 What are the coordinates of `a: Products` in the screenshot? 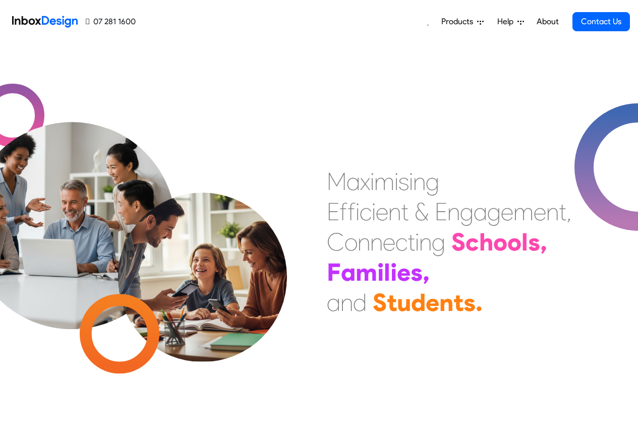 It's located at (462, 22).